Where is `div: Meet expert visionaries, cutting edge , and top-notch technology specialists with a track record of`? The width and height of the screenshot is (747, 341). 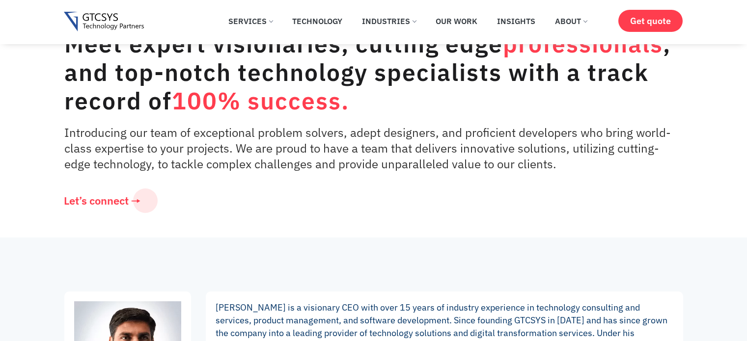 div: Meet expert visionaries, cutting edge , and top-notch technology specialists with a track record of is located at coordinates (371, 72).